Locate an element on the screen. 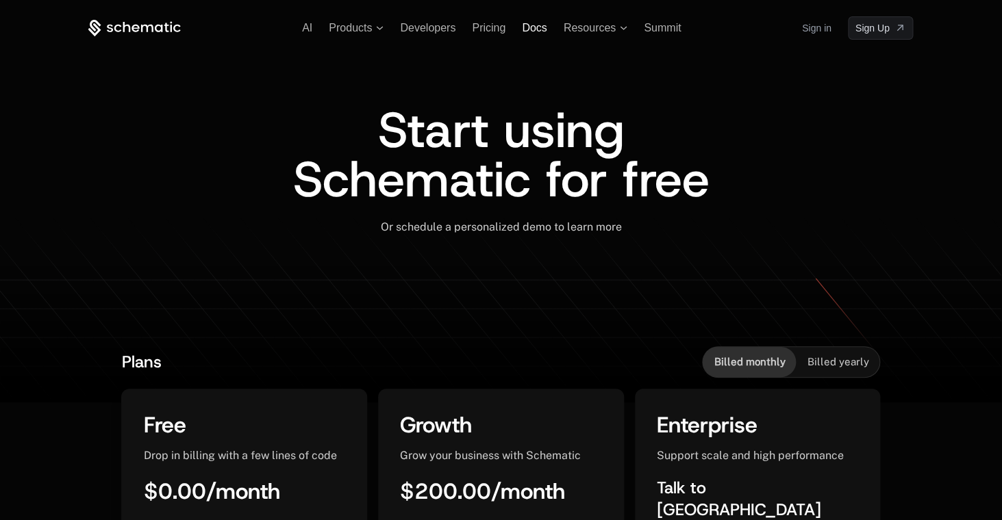  span: Billed monthly is located at coordinates (749, 362).